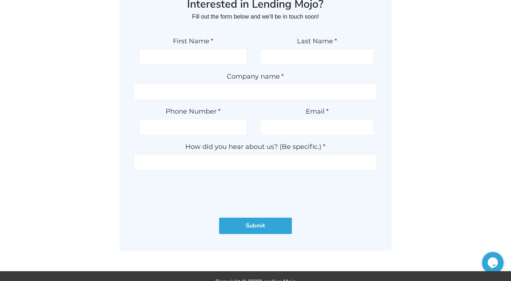 Image resolution: width=511 pixels, height=281 pixels. I want to click on p: Fill out the form below and we'll be in touch soon!, so click(256, 17).